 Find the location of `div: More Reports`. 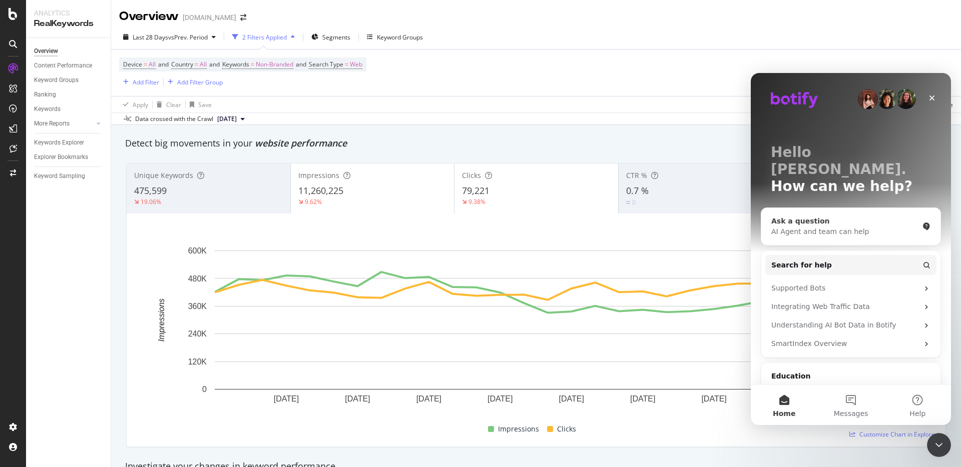

div: More Reports is located at coordinates (52, 124).